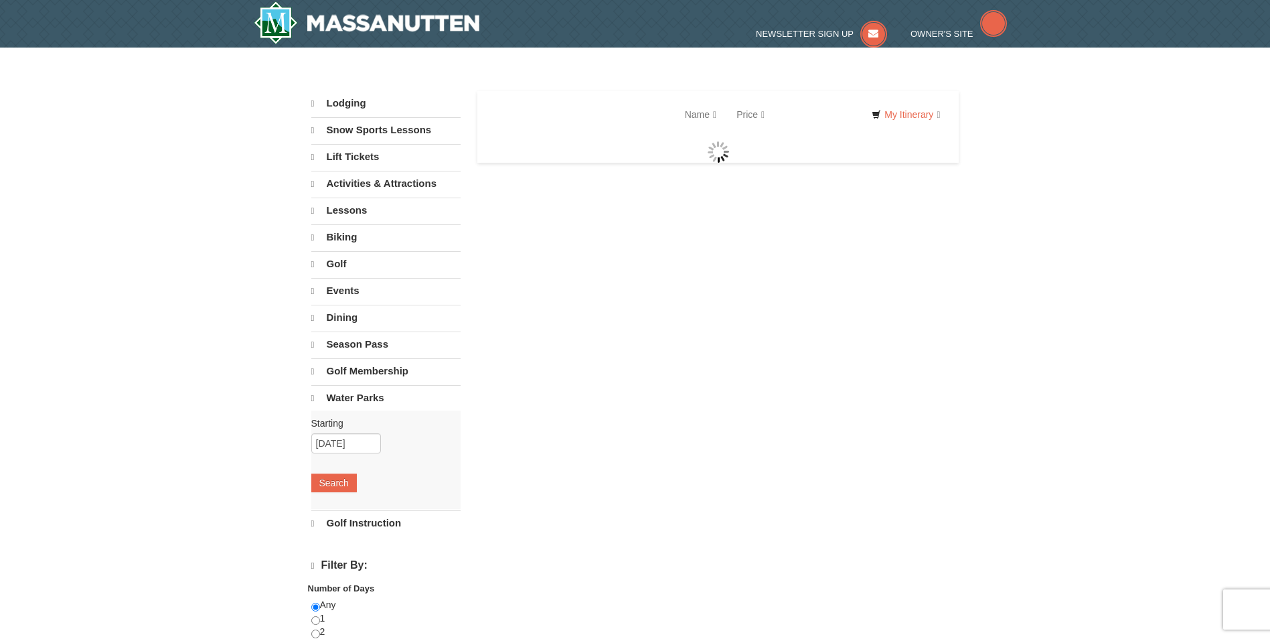 This screenshot has width=1270, height=639. What do you see at coordinates (386, 523) in the screenshot?
I see `a: Golf Instruction` at bounding box center [386, 523].